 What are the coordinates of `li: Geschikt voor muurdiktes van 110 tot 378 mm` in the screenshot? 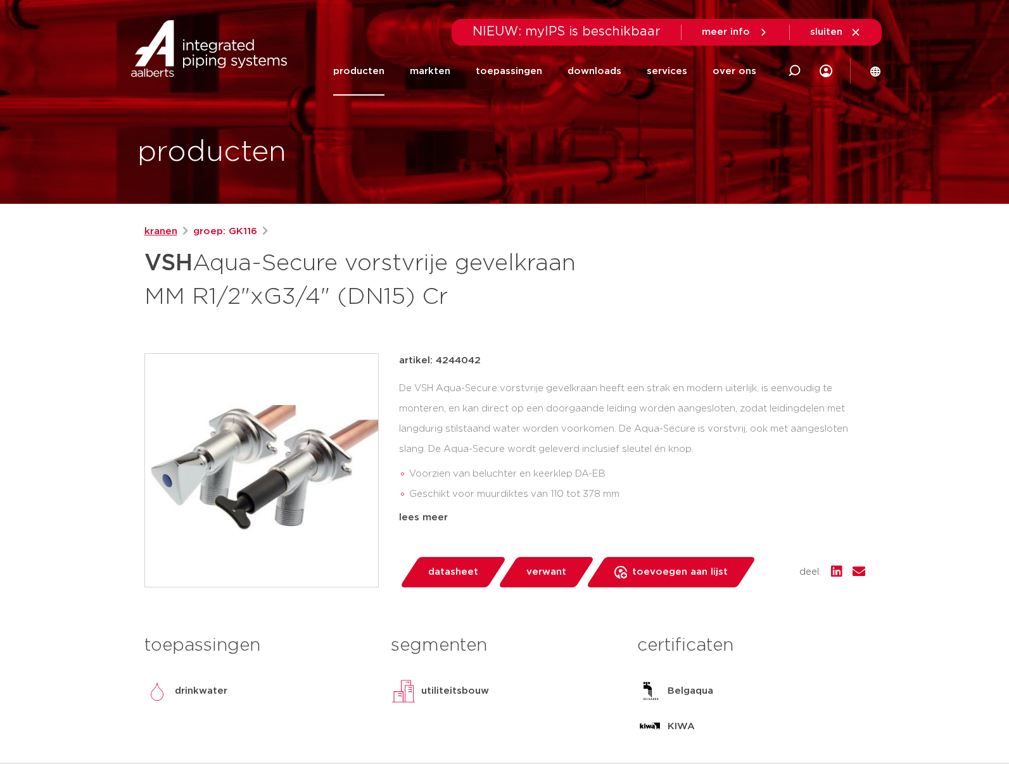 It's located at (637, 495).